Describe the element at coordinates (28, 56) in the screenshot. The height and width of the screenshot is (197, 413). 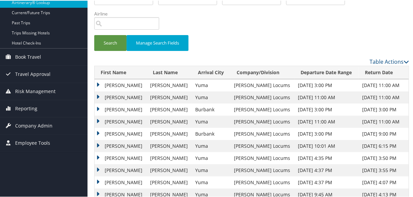
I see `span: Book Travel` at that location.